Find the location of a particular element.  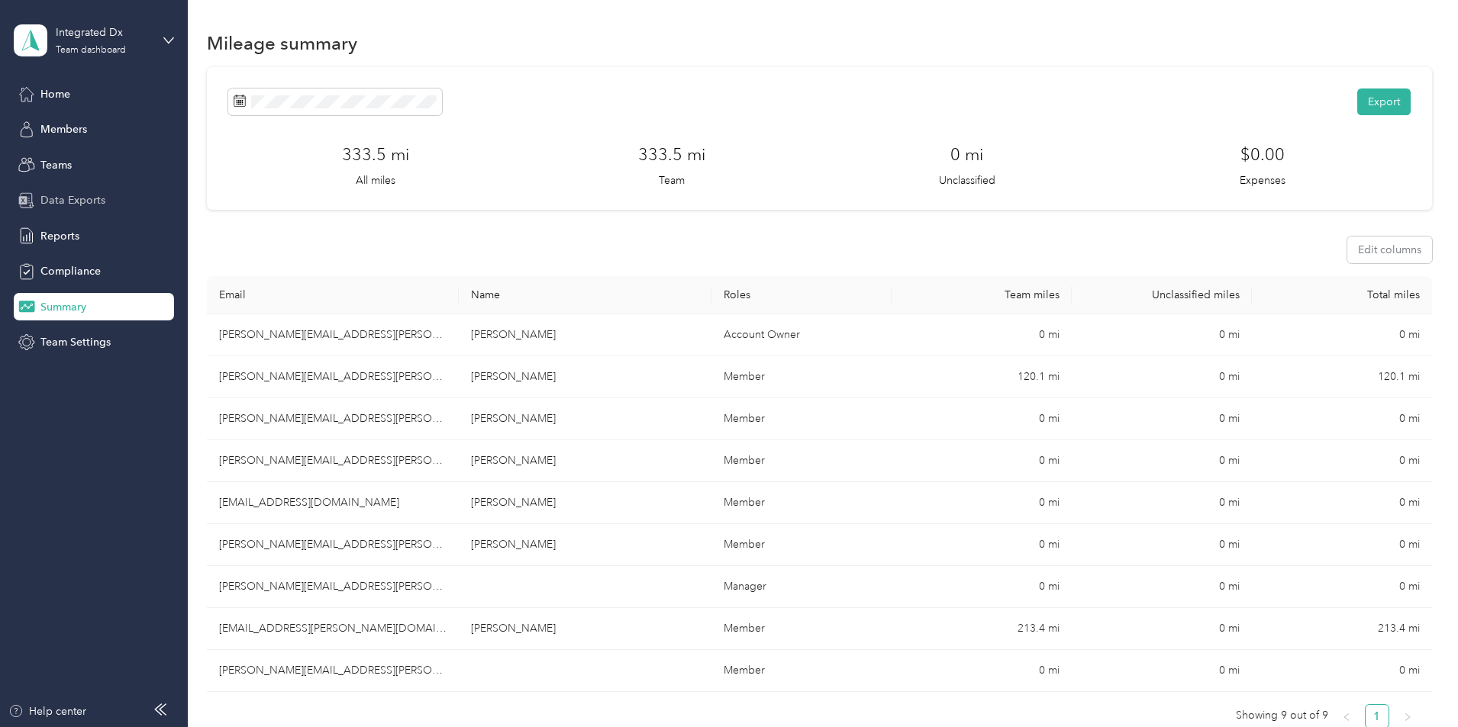

td: andrew.spencer@integrateddx.com is located at coordinates (333, 587).